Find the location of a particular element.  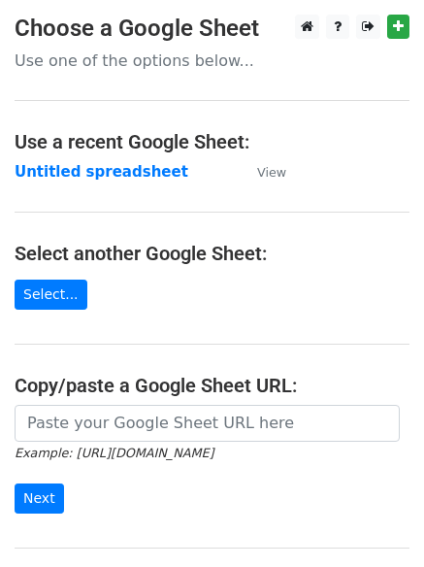

p: Use one of the options below... is located at coordinates (212, 60).